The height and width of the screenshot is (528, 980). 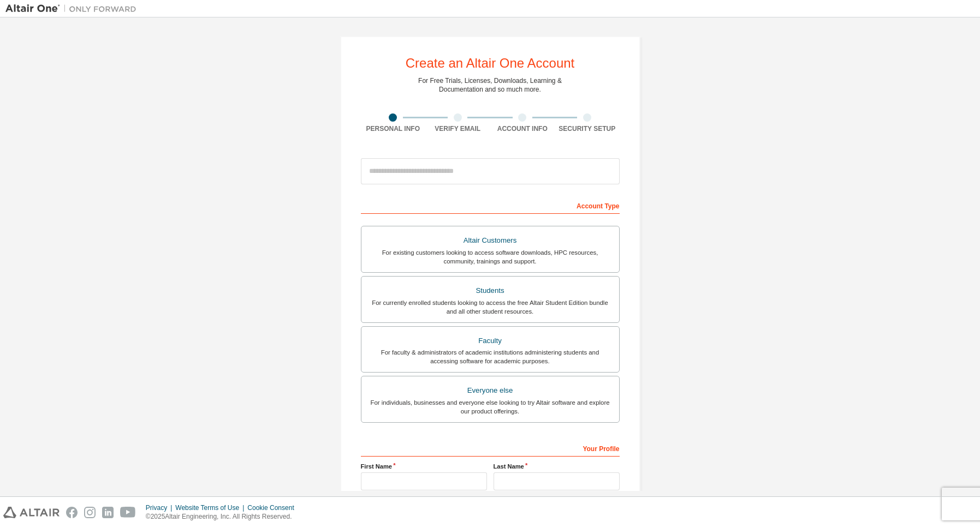 I want to click on img: youtube.svg, so click(x=128, y=512).